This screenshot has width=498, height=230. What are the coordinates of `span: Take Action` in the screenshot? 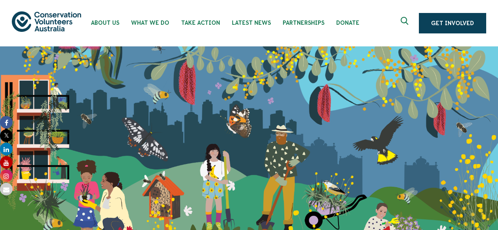 It's located at (200, 23).